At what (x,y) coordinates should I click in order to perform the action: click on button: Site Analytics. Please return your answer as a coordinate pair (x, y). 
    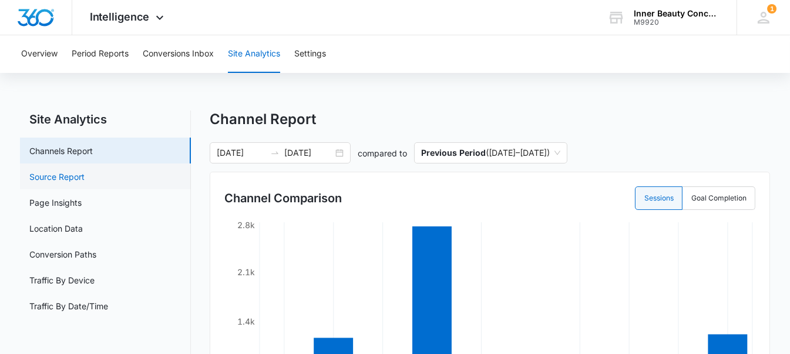
    Looking at the image, I should click on (254, 54).